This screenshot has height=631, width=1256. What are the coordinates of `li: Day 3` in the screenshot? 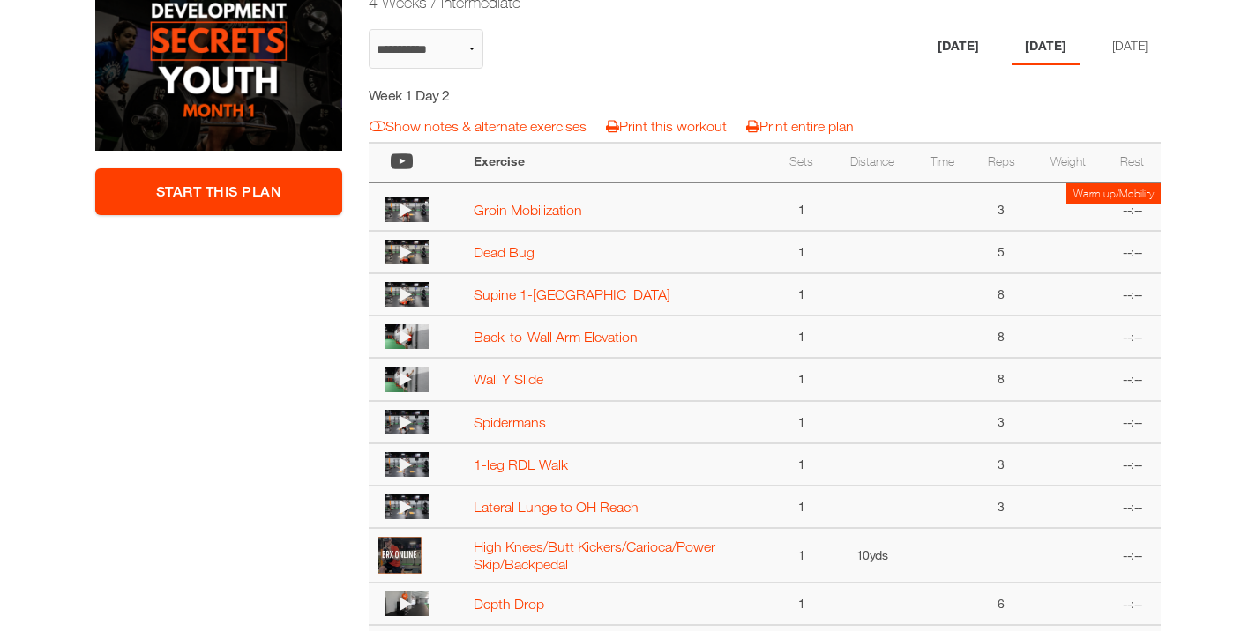 It's located at (1129, 47).